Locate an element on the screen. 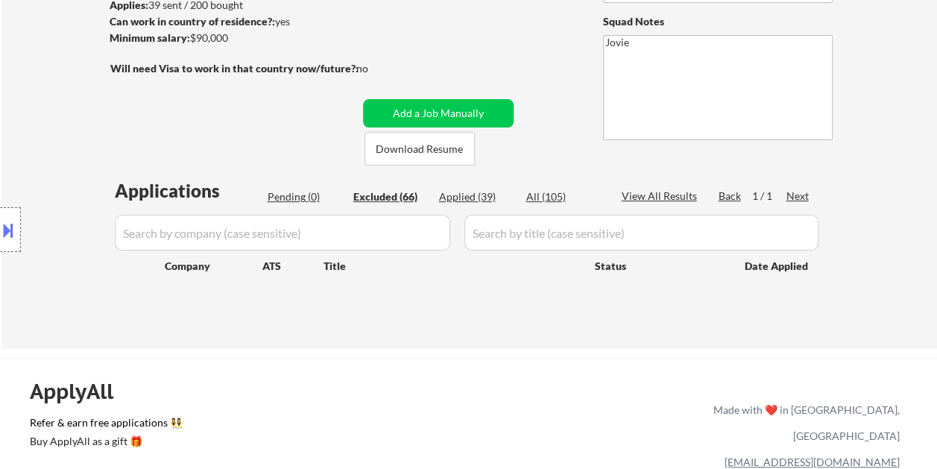 This screenshot has height=469, width=937. div: Status is located at coordinates (659, 265).